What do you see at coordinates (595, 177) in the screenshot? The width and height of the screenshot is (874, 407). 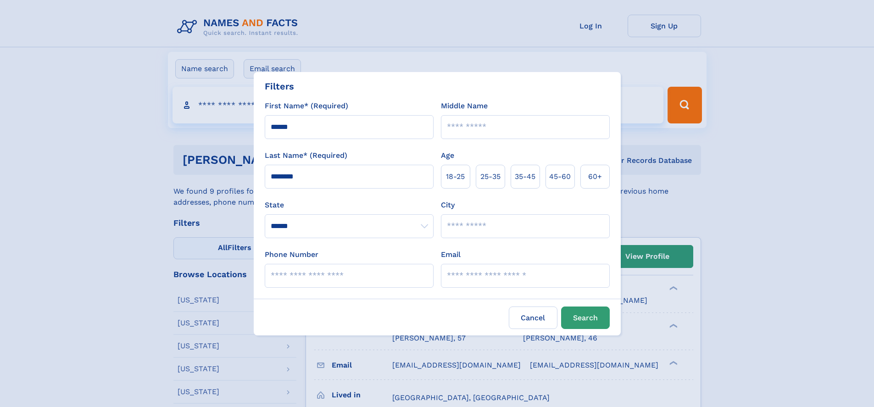 I see `span: 60+` at bounding box center [595, 177].